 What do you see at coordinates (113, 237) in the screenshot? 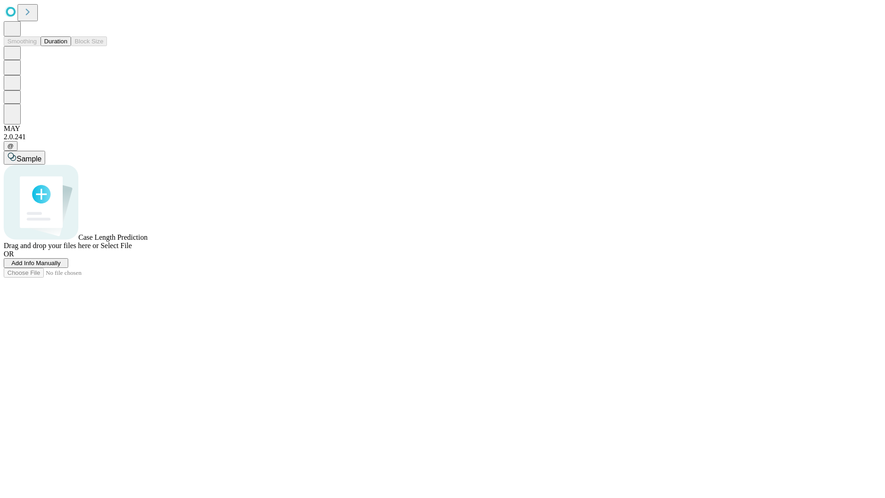
I see `span: Case Length Prediction` at bounding box center [113, 237].